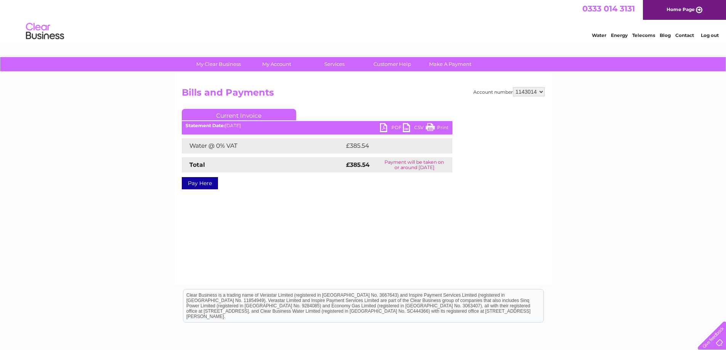 The image size is (726, 350). What do you see at coordinates (205, 125) in the screenshot?
I see `b: Statement Date:` at bounding box center [205, 125].